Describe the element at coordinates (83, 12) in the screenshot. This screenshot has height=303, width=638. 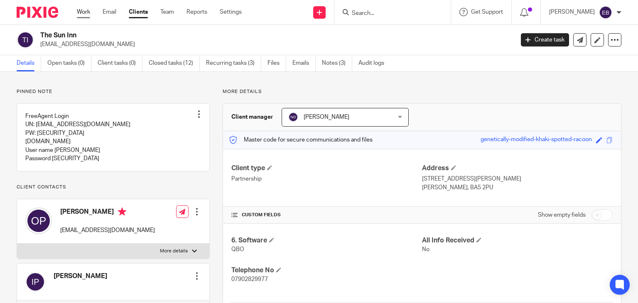
I see `a: Work` at that location.